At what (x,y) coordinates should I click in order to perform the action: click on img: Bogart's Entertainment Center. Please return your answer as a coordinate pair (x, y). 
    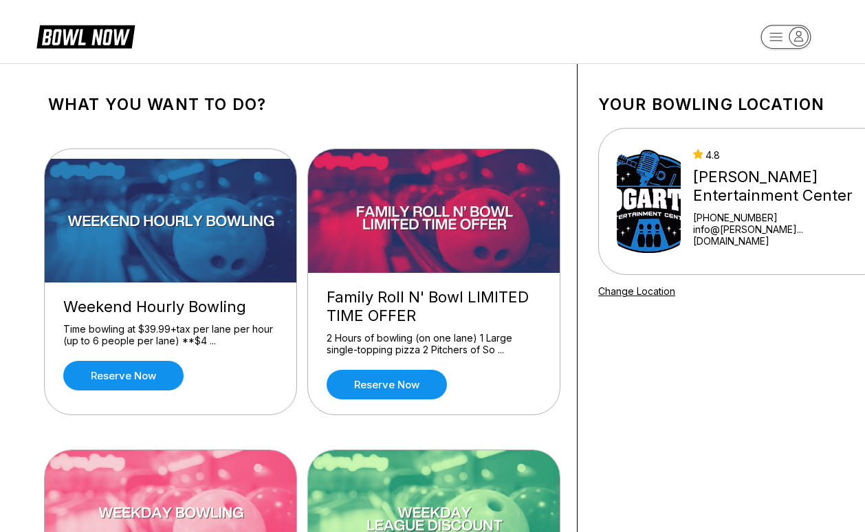
    Looking at the image, I should click on (648, 201).